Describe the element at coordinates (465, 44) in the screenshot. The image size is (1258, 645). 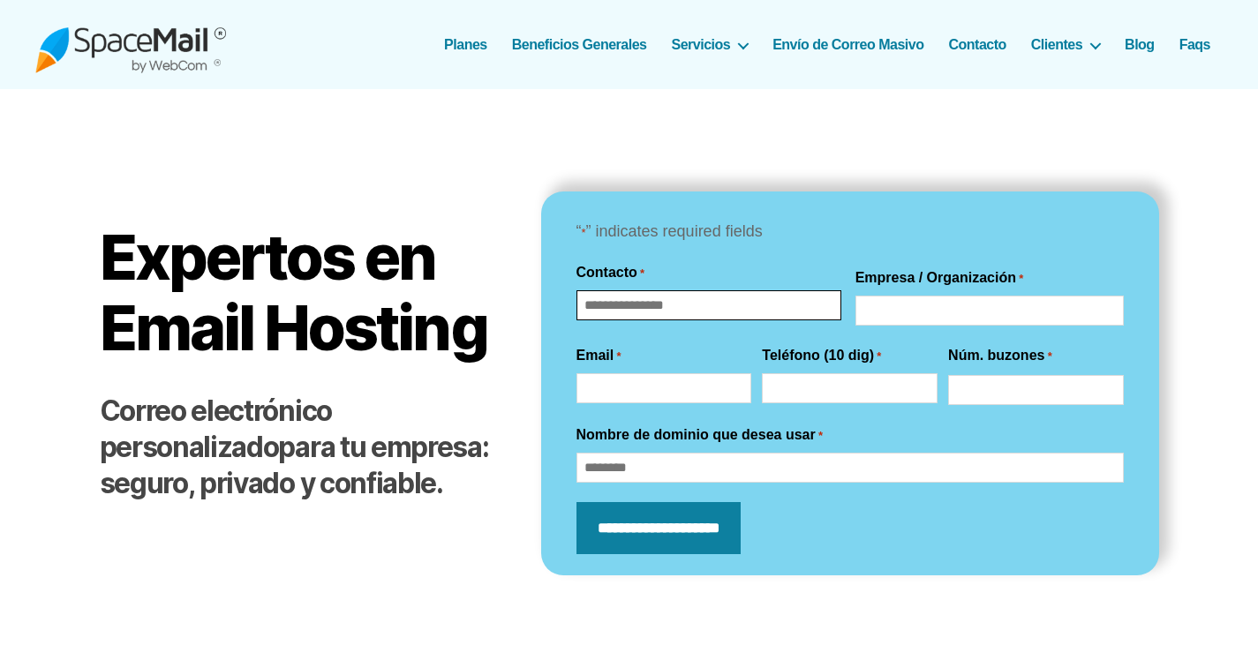
I see `a: Planes` at that location.